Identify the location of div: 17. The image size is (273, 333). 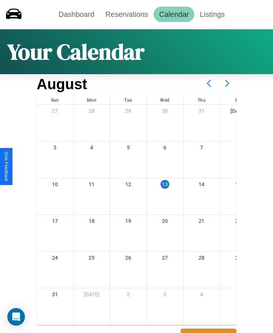
(55, 222).